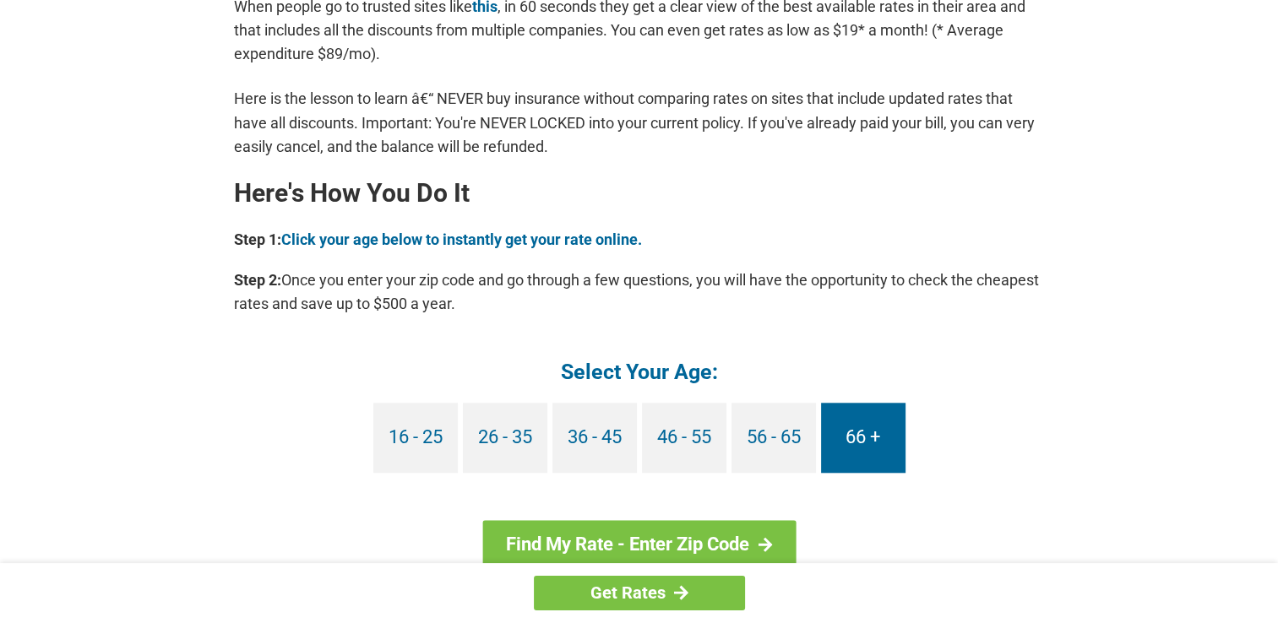  I want to click on p: Once you enter your zip code and go through a few questions, you will have the opportunity to che..., so click(639, 292).